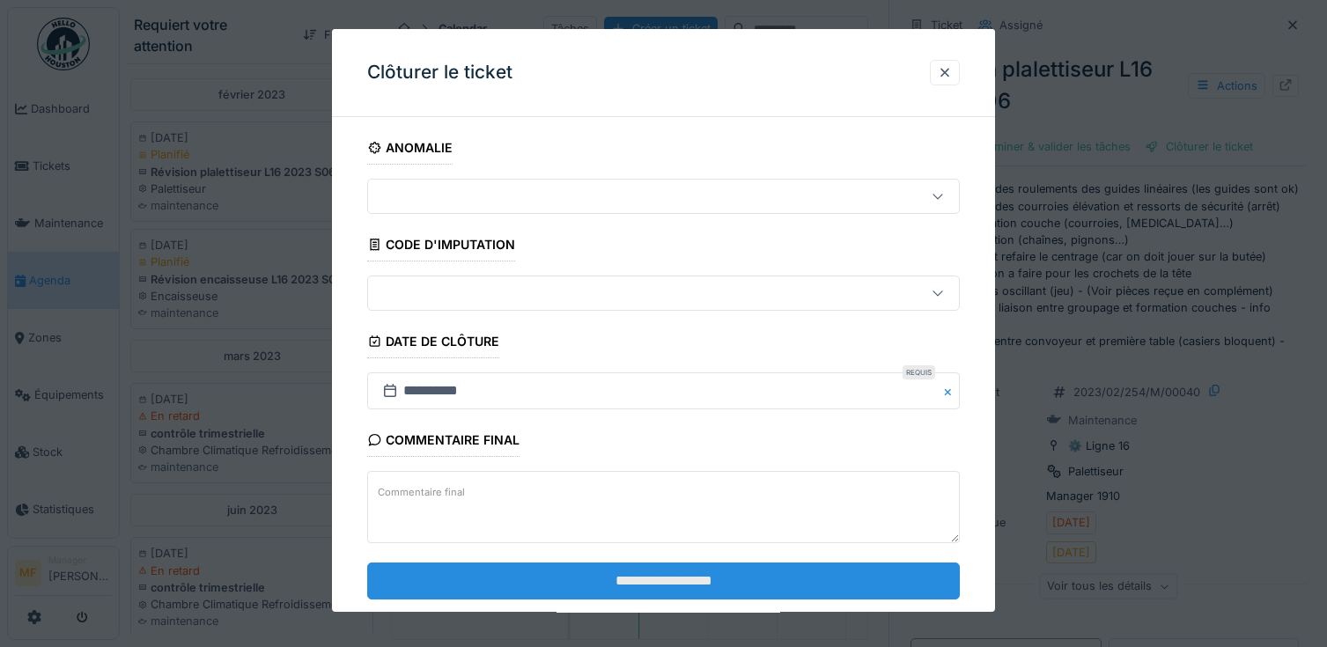 This screenshot has width=1327, height=647. I want to click on div: Anomalie, so click(410, 150).